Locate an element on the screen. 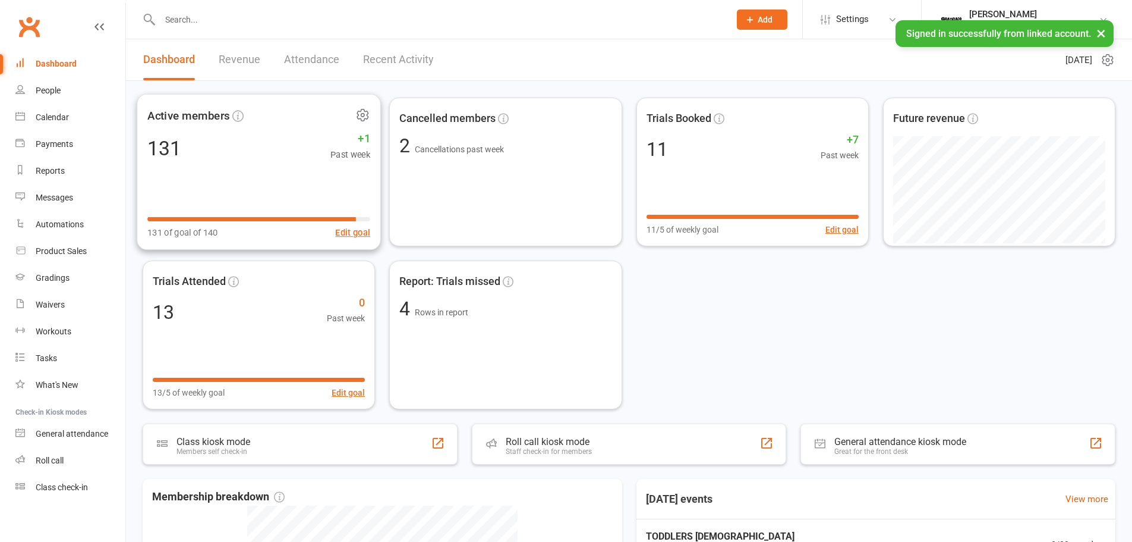 This screenshot has height=542, width=1132. span: Active members is located at coordinates (188, 115).